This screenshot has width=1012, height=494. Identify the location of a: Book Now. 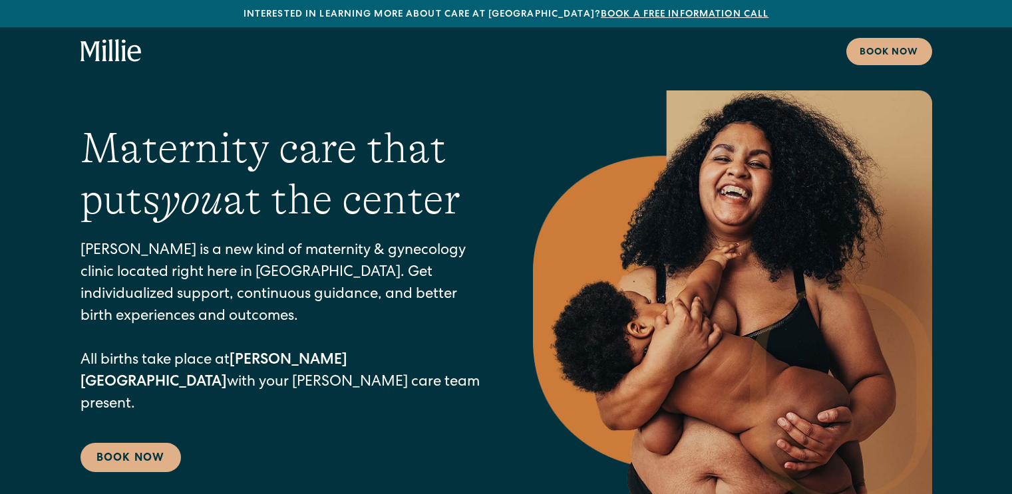
(130, 458).